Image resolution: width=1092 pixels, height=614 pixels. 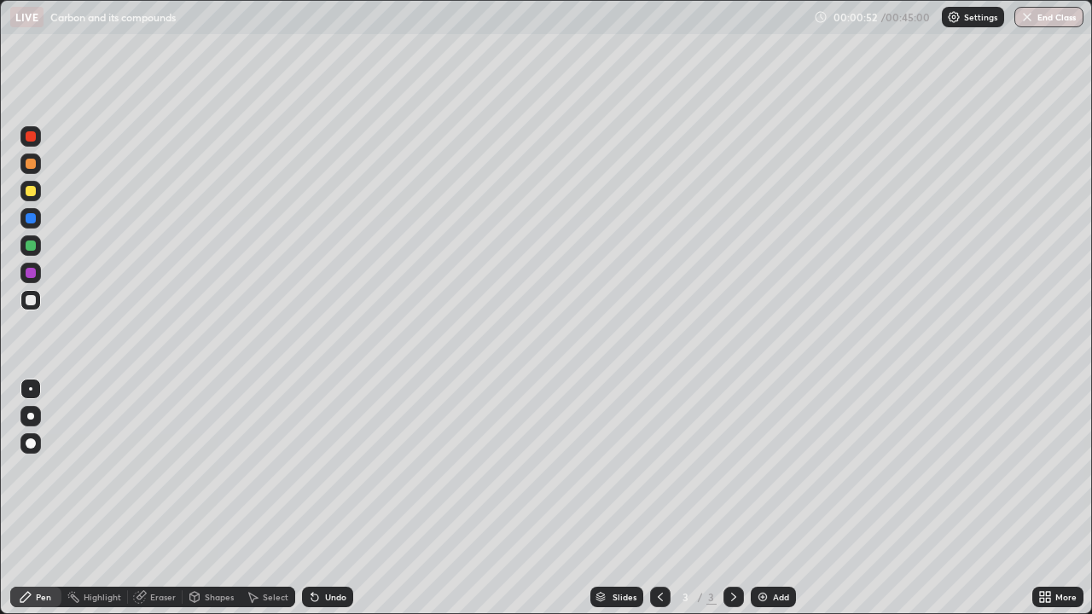 I want to click on p: Settings, so click(x=980, y=17).